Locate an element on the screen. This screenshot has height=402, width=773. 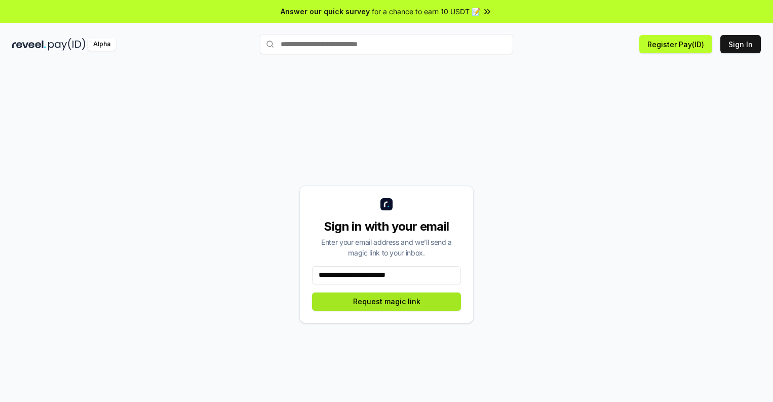
span: Answer our quick survey is located at coordinates (325, 11).